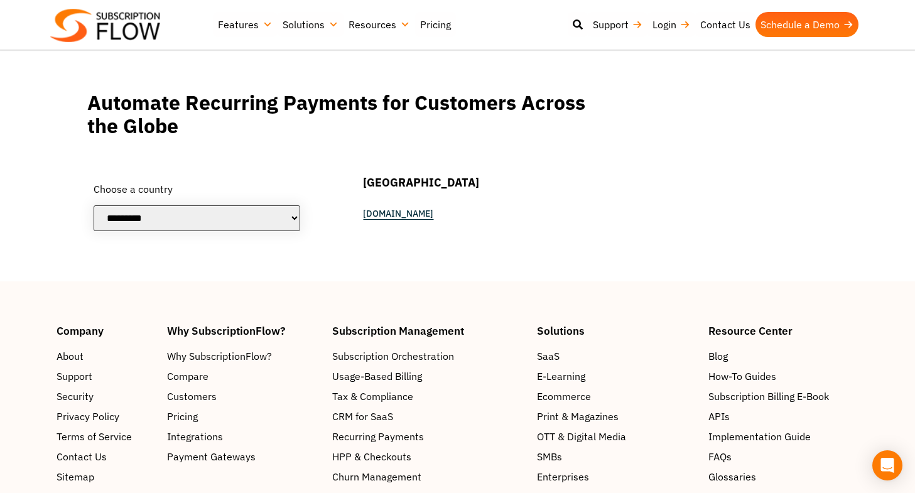 This screenshot has width=915, height=493. Describe the element at coordinates (243, 356) in the screenshot. I see `a: Why SubscriptionFlow?` at that location.